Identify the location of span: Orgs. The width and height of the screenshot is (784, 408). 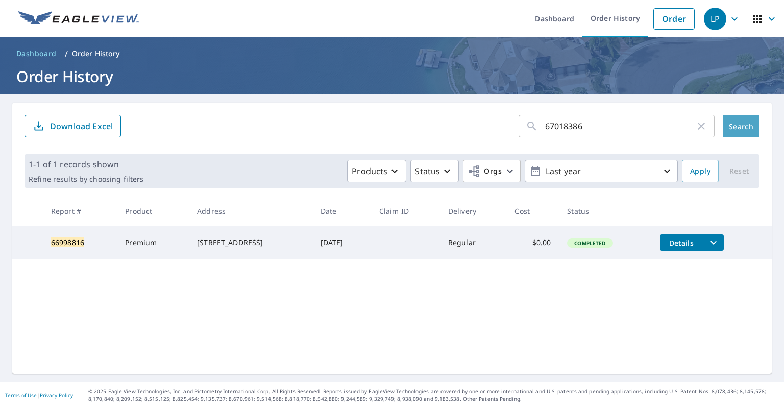
(485, 171).